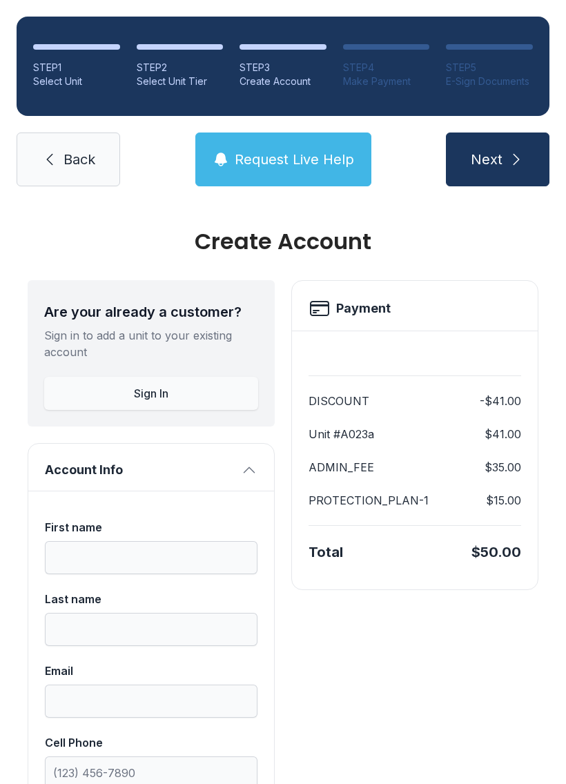 The image size is (566, 784). Describe the element at coordinates (151, 558) in the screenshot. I see `input: First name` at that location.